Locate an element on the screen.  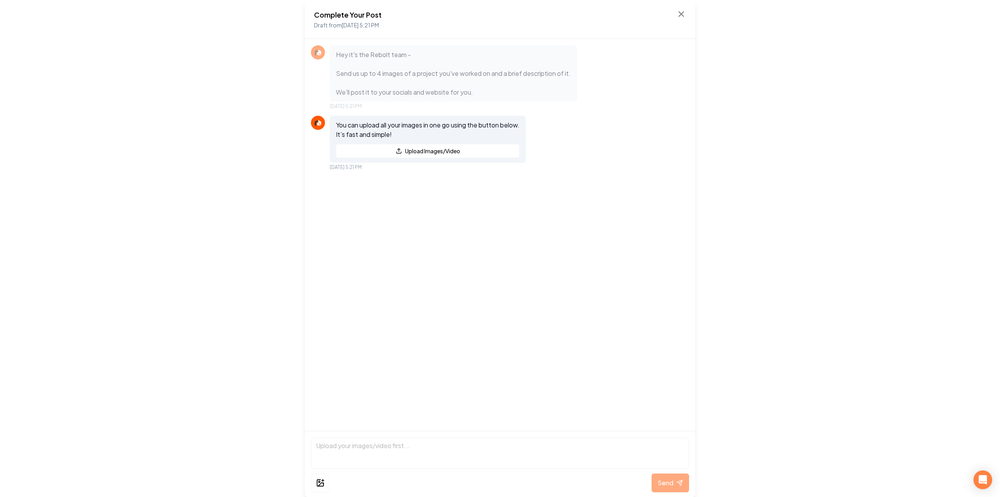
h2: Complete Your Post is located at coordinates (348, 15).